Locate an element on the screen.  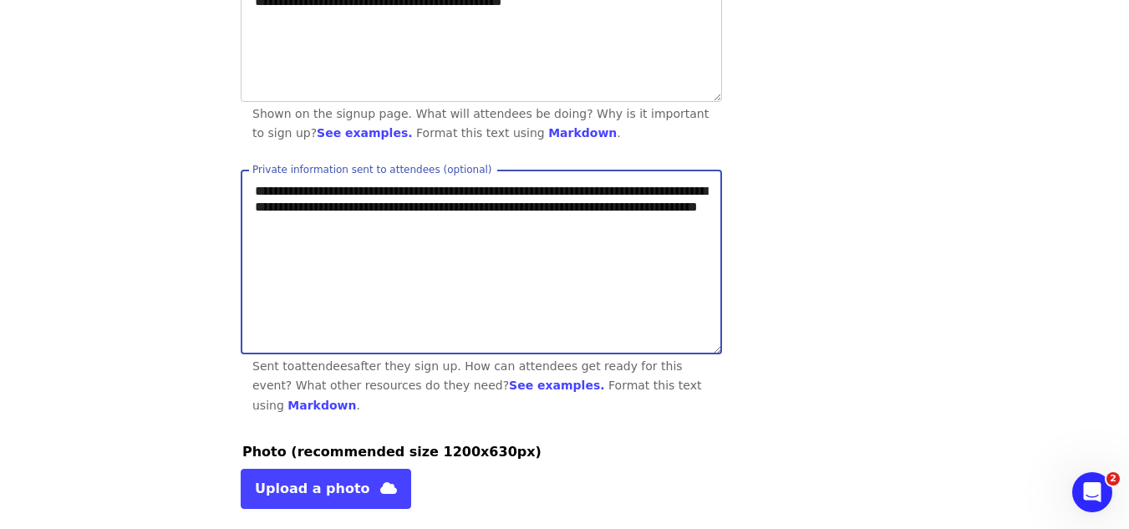
span: 2 is located at coordinates (1113, 479).